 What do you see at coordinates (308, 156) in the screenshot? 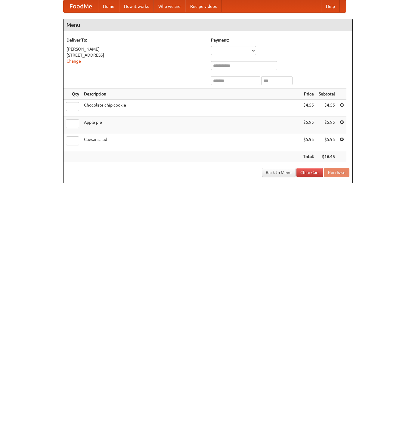
I see `th: Total:` at bounding box center [308, 156].